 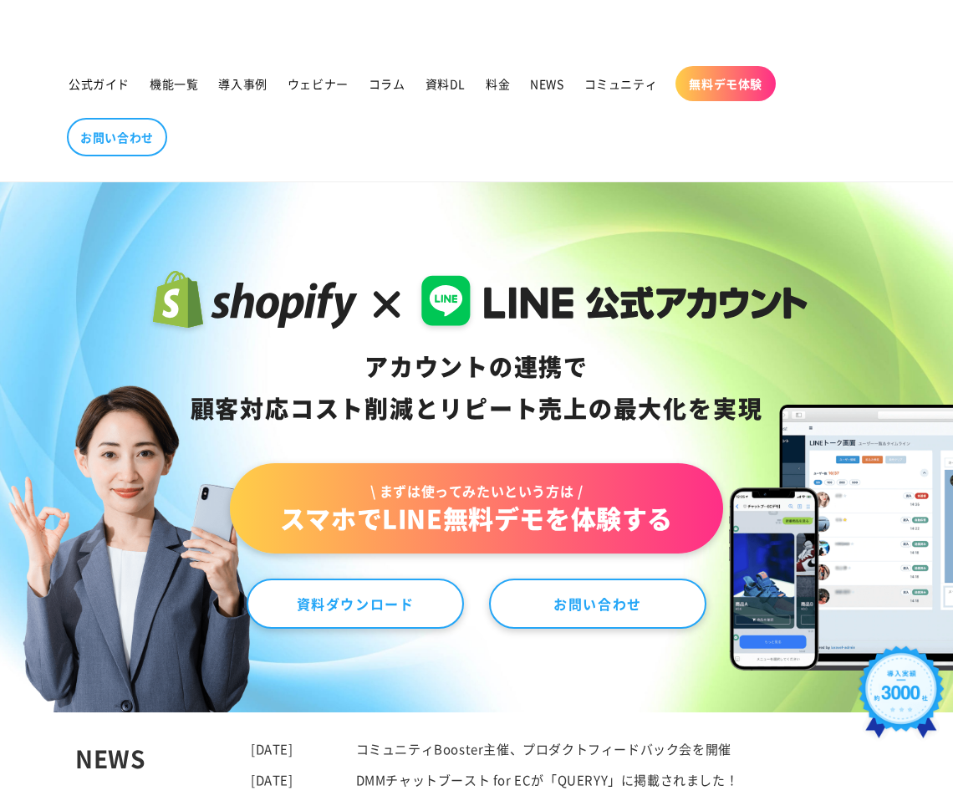 What do you see at coordinates (901, 695) in the screenshot?
I see `img: 導入実績約3000社` at bounding box center [901, 695].